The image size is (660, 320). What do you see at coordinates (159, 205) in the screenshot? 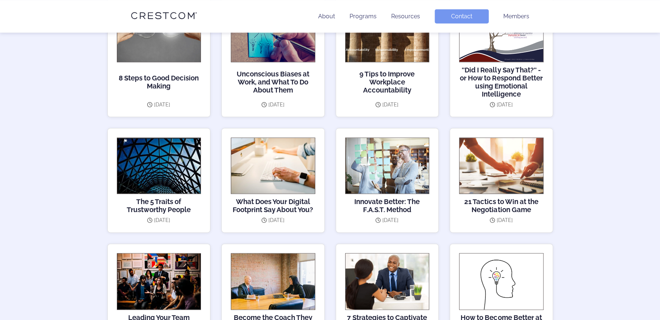
I see `h3: The 5 Traits of Trustworthy People` at bounding box center [159, 205].